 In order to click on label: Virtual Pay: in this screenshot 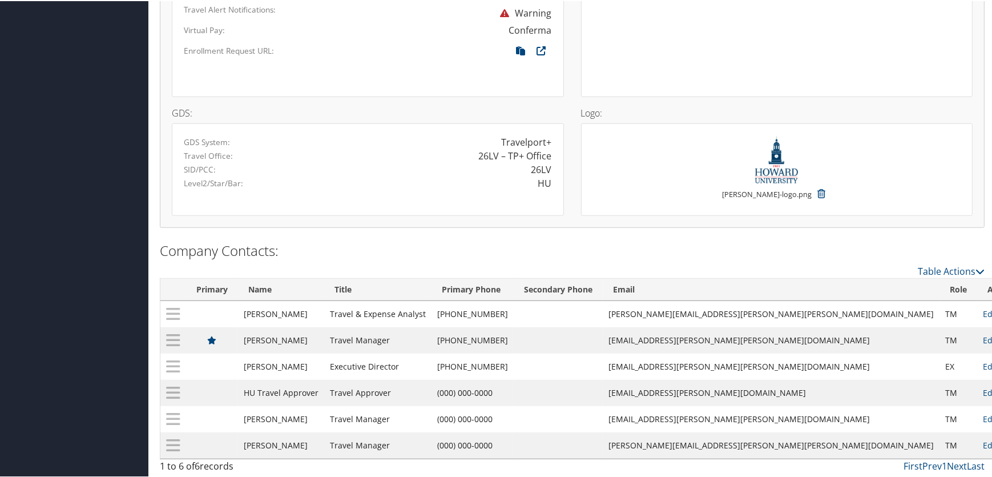, I will do `click(204, 29)`.